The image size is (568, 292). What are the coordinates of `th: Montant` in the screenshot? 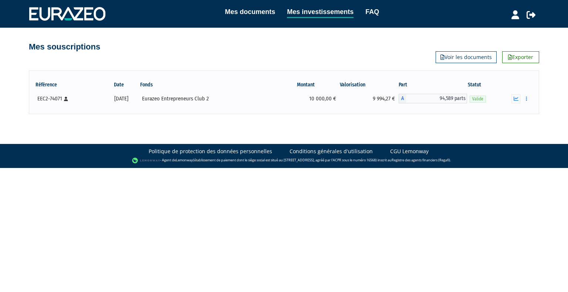 It's located at (308, 85).